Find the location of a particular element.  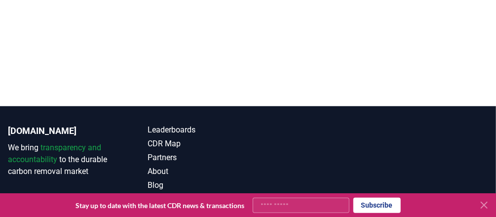

a: Blog is located at coordinates (198, 185).